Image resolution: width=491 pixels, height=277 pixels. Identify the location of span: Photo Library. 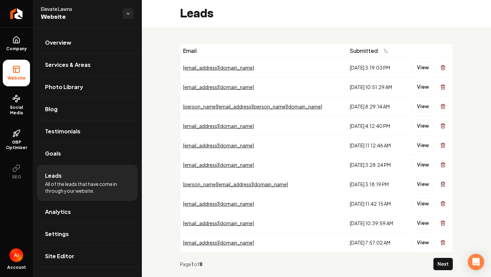
(64, 87).